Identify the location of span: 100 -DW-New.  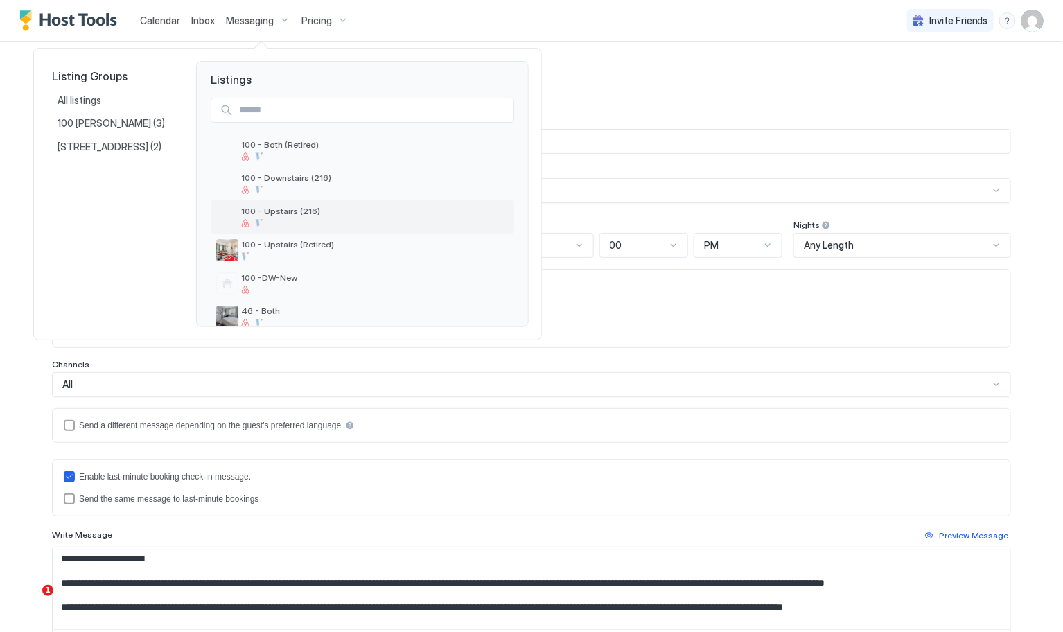
(375, 277).